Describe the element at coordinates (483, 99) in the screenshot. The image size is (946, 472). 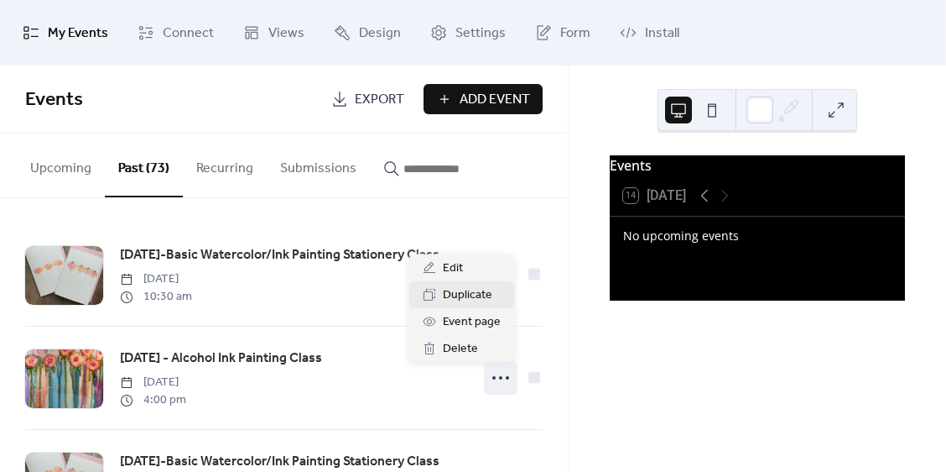
I see `a: Add Event` at that location.